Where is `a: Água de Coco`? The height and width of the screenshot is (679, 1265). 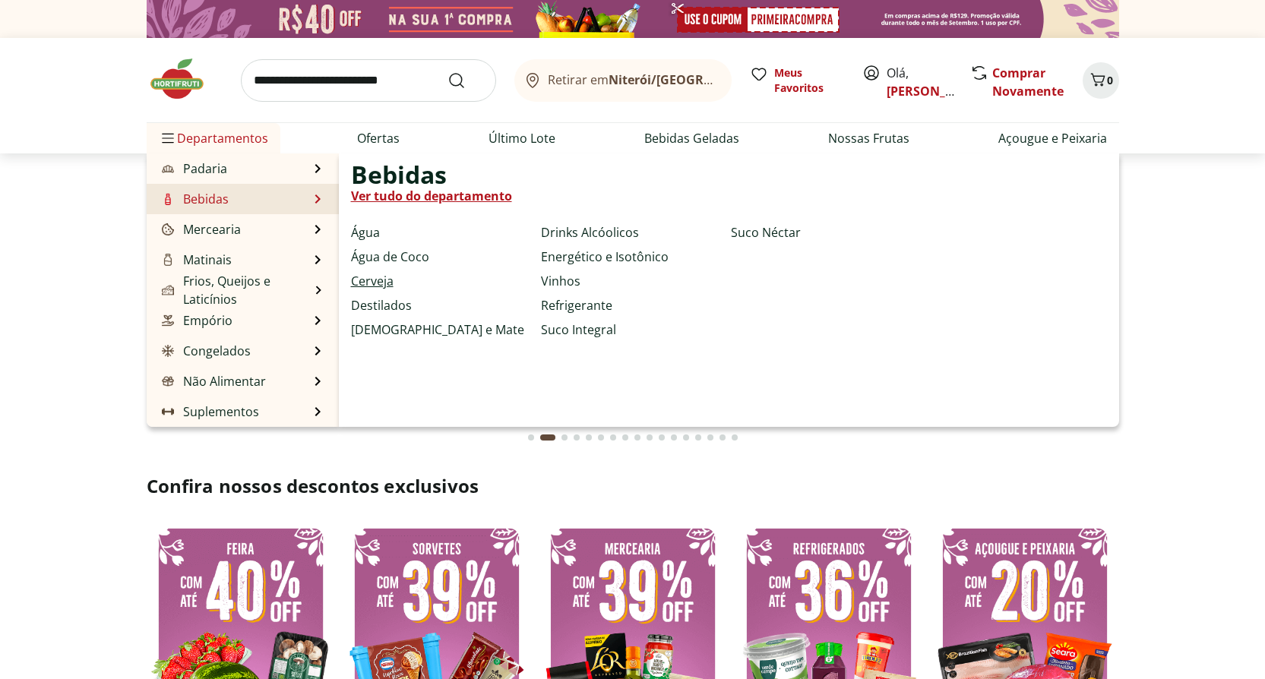 a: Água de Coco is located at coordinates (390, 257).